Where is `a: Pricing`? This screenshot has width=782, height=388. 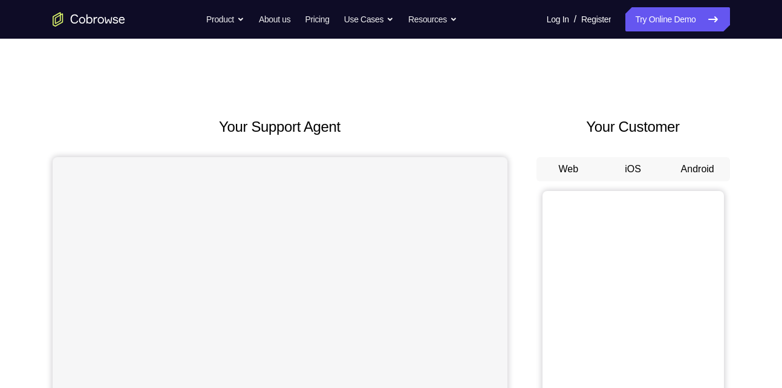 a: Pricing is located at coordinates (317, 19).